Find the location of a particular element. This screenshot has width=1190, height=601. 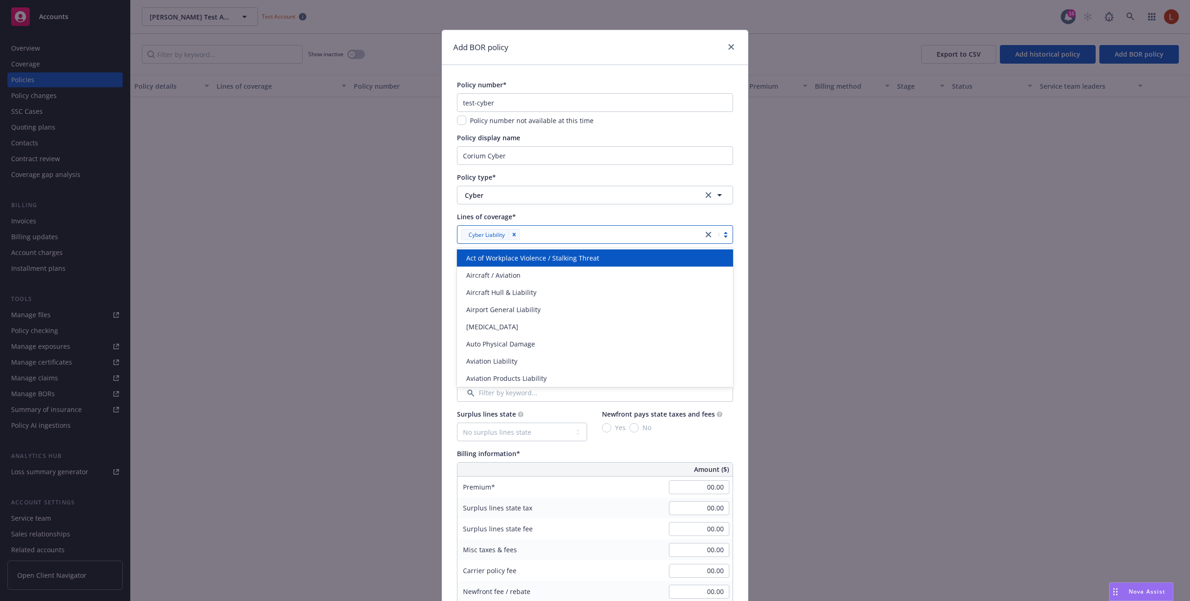

span: Airport General Liability is located at coordinates (503, 310).